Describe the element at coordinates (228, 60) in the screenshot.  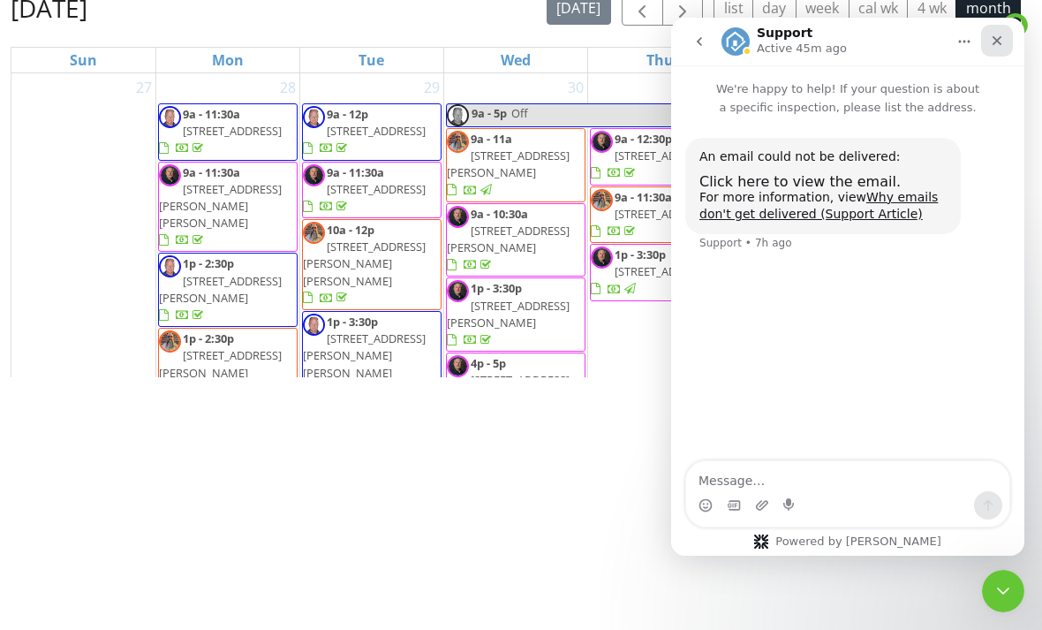
I see `a: Monday` at that location.